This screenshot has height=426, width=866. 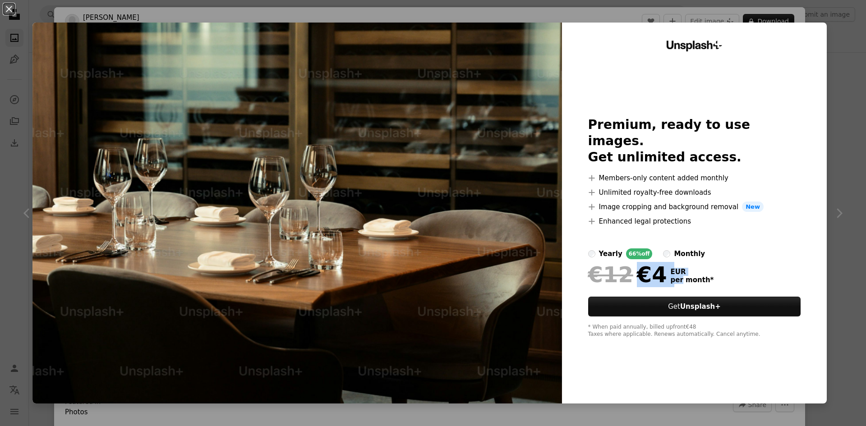 What do you see at coordinates (695, 193) in the screenshot?
I see `li: Unlimited royalty-free downloads` at bounding box center [695, 193].